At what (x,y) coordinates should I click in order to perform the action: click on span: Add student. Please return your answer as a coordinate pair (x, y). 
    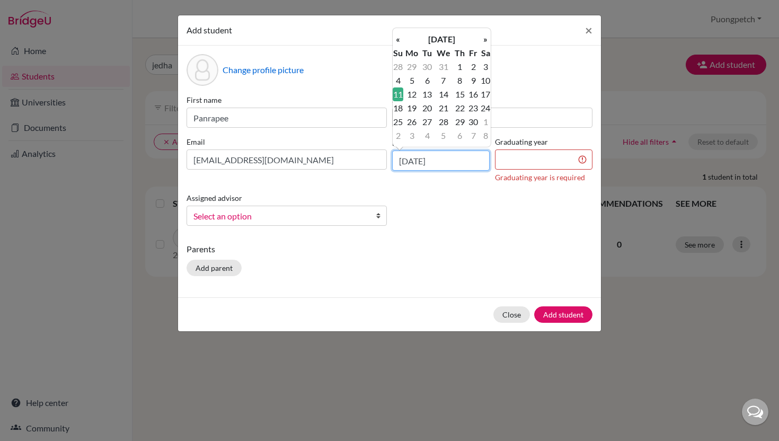
    Looking at the image, I should click on (209, 30).